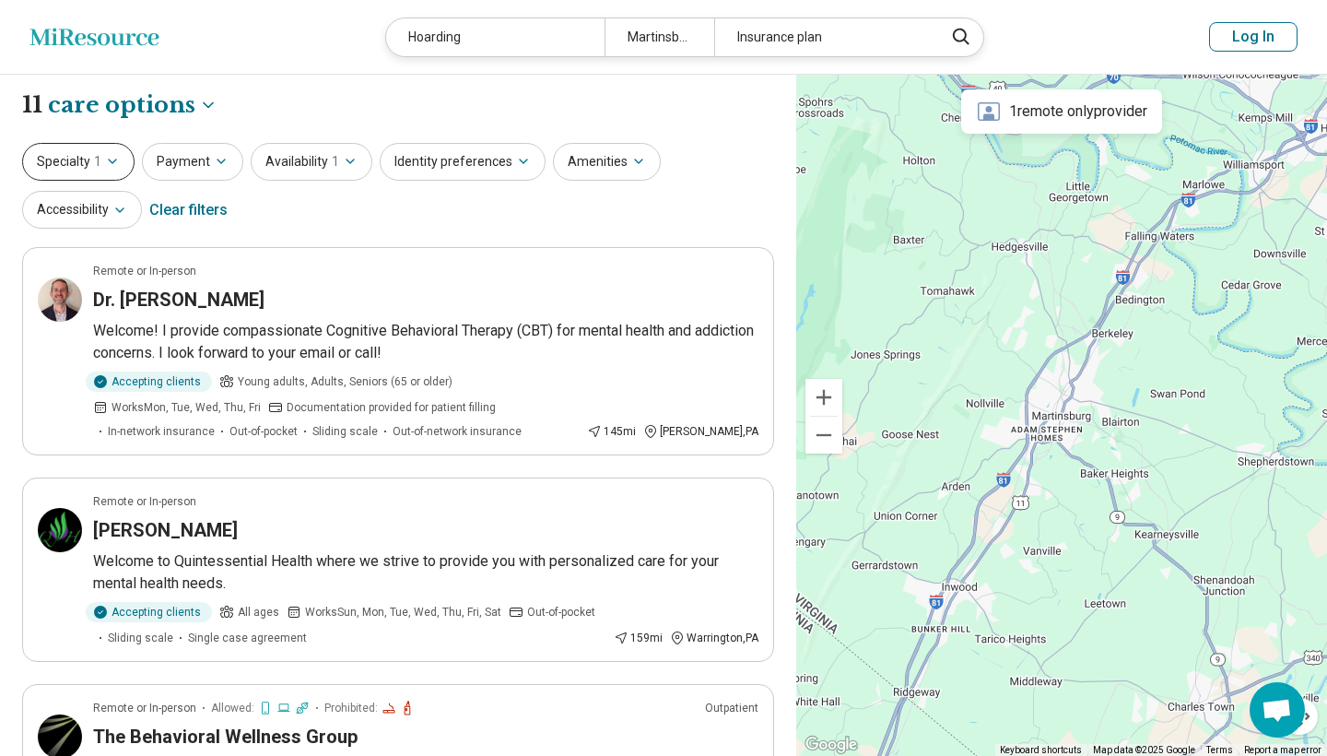 The width and height of the screenshot is (1327, 756). I want to click on a: Terms (opens in new tab), so click(1219, 749).